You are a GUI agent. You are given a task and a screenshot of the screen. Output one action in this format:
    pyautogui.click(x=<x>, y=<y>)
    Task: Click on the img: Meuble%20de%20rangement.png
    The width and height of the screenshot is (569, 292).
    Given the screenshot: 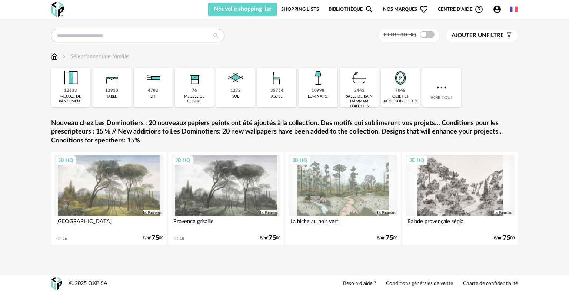 What is the action you would take?
    pyautogui.click(x=71, y=78)
    